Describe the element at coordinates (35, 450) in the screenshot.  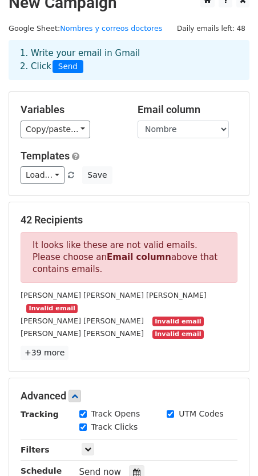
I see `strong: Filters` at that location.